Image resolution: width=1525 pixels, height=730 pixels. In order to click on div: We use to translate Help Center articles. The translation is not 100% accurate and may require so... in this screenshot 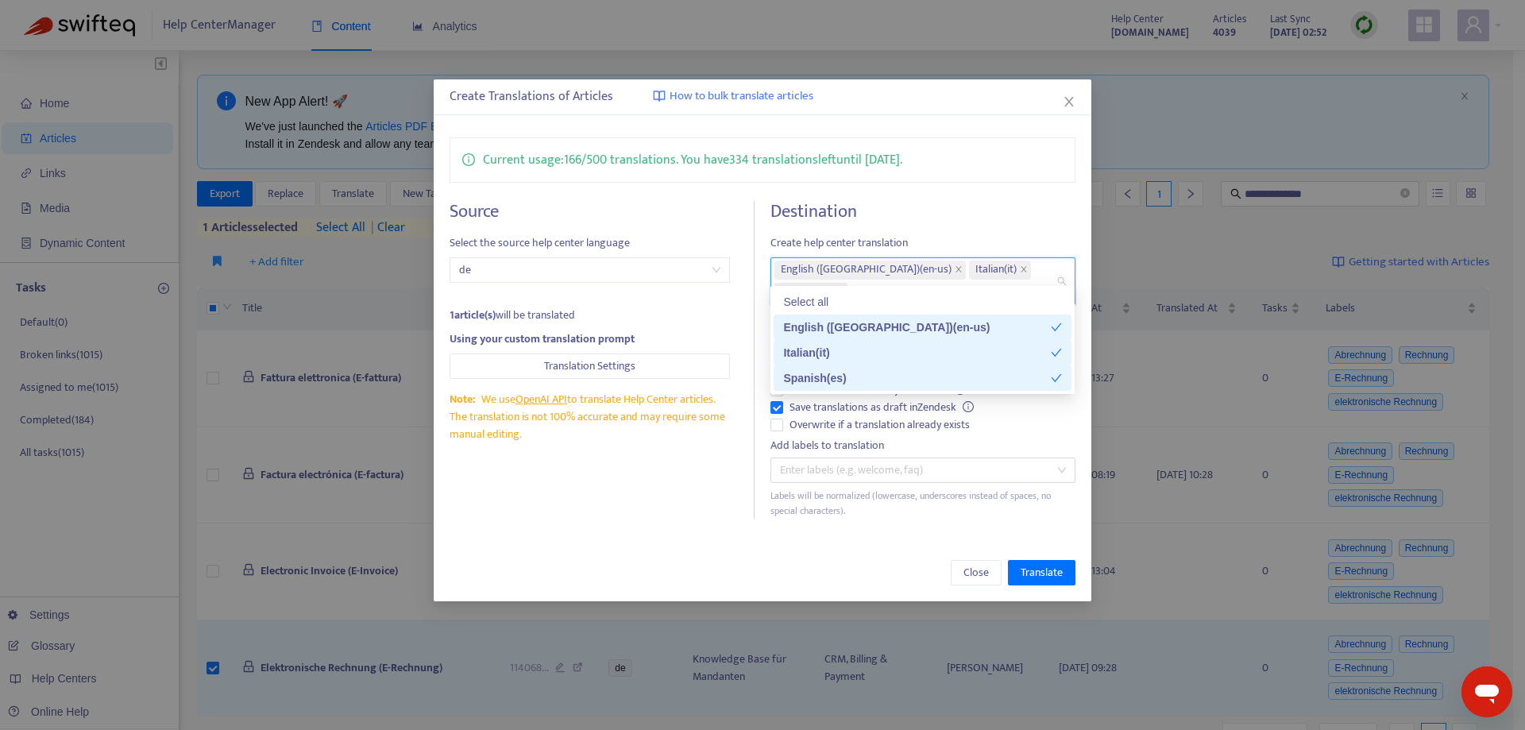, I will do `click(589, 417)`.